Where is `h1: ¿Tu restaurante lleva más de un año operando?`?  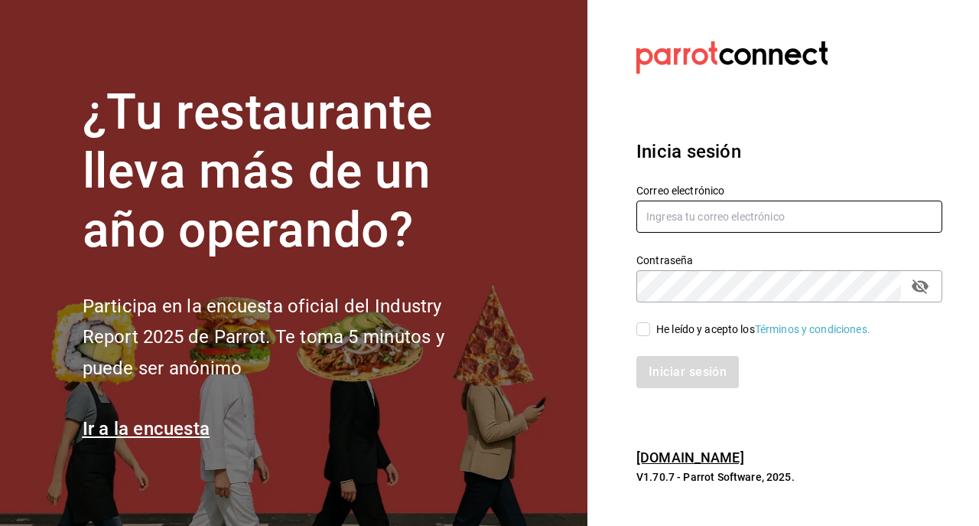
h1: ¿Tu restaurante lleva más de un año operando? is located at coordinates (289, 171).